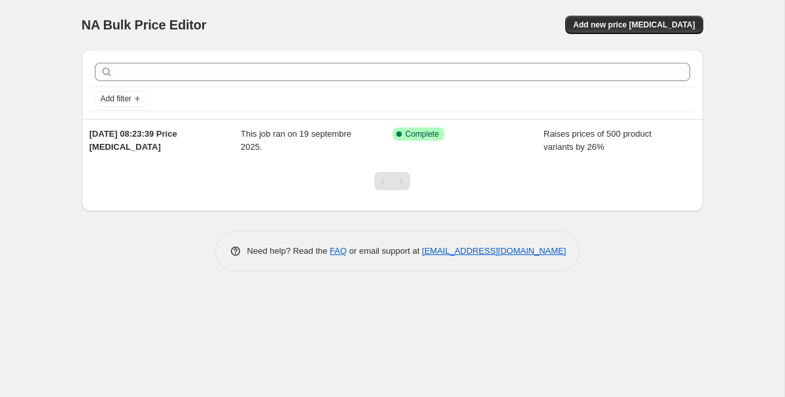 This screenshot has width=785, height=397. Describe the element at coordinates (384, 250) in the screenshot. I see `span: or email support at` at that location.